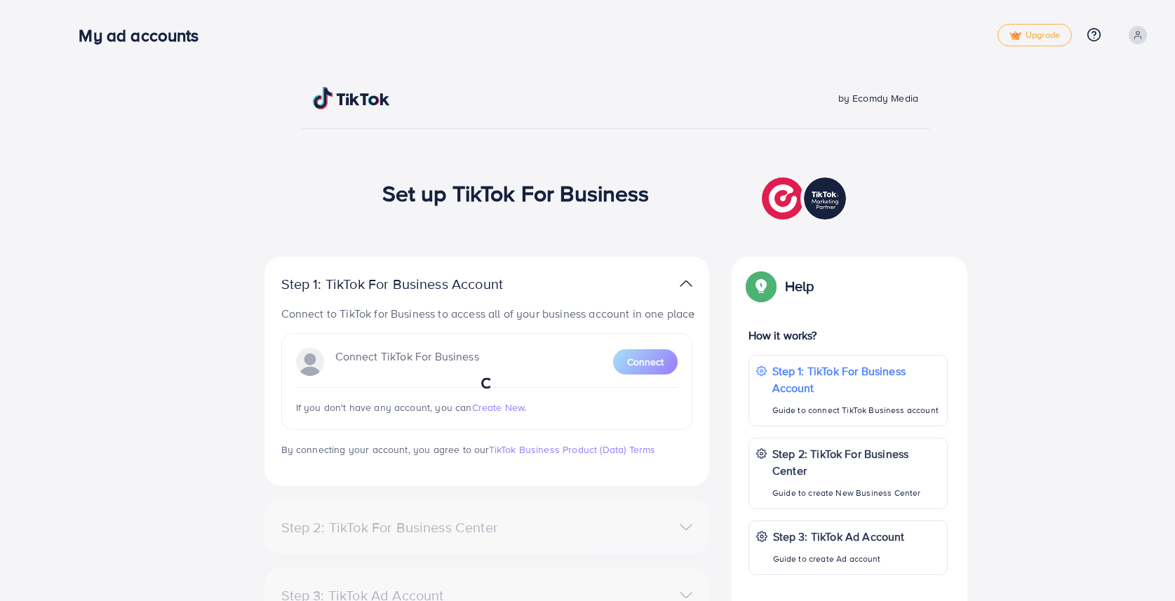 The image size is (1175, 601). What do you see at coordinates (848, 335) in the screenshot?
I see `p: How it works?` at bounding box center [848, 335].